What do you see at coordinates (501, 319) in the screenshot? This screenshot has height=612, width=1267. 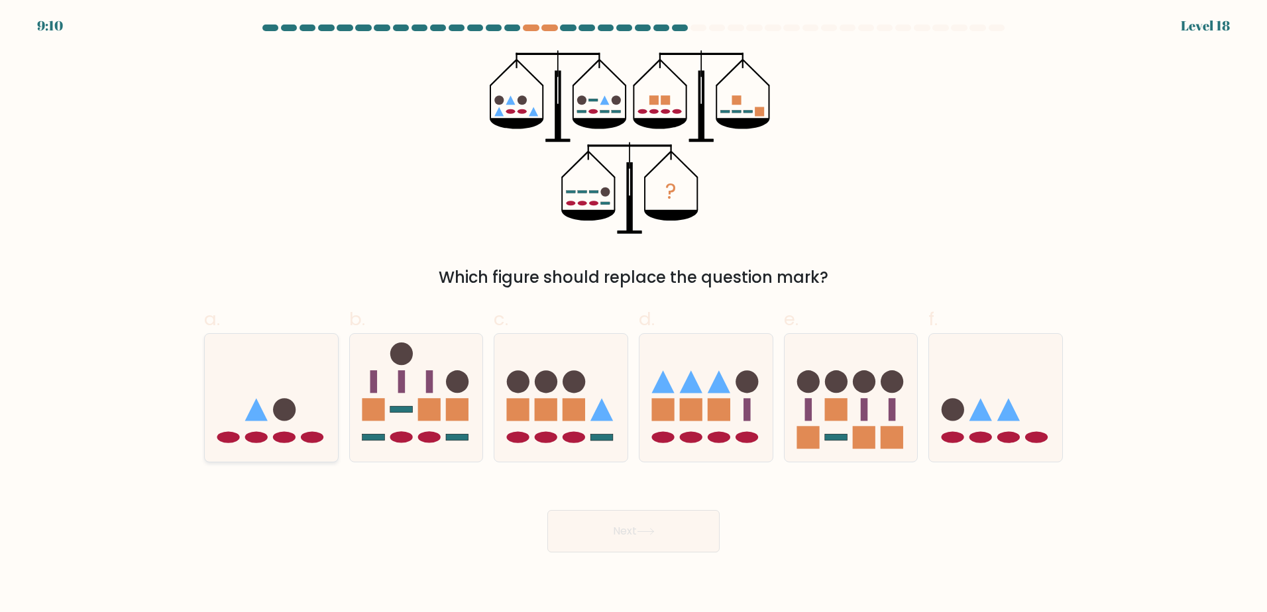 I see `span: c.` at bounding box center [501, 319].